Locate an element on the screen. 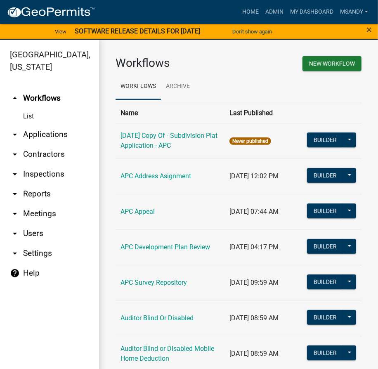 This screenshot has height=369, width=378. a: Auditor Blind Or Disabled is located at coordinates (157, 318).